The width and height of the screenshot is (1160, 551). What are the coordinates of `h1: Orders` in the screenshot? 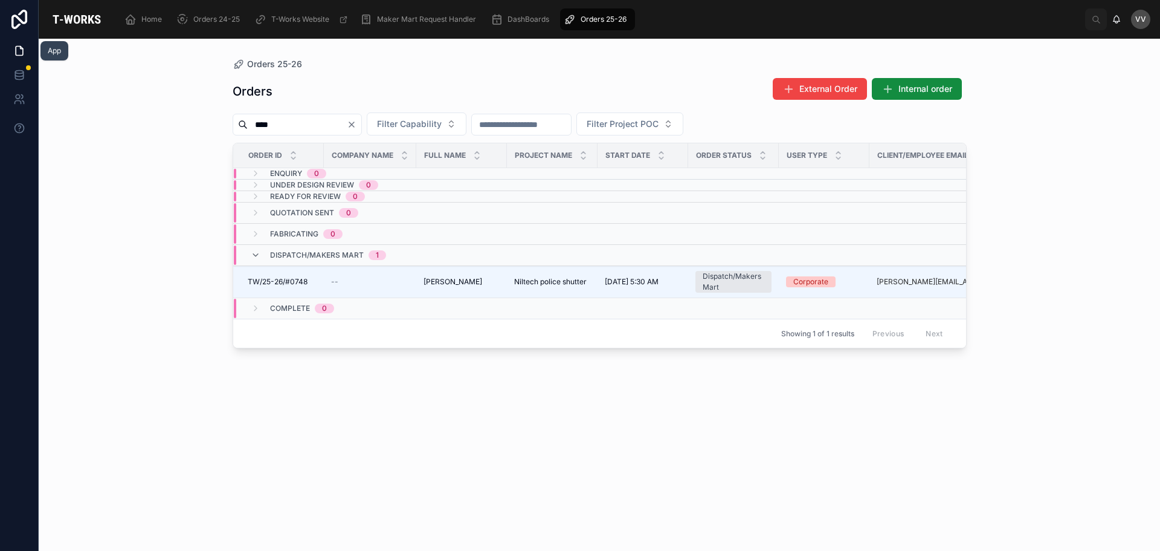 It's located at (253, 91).